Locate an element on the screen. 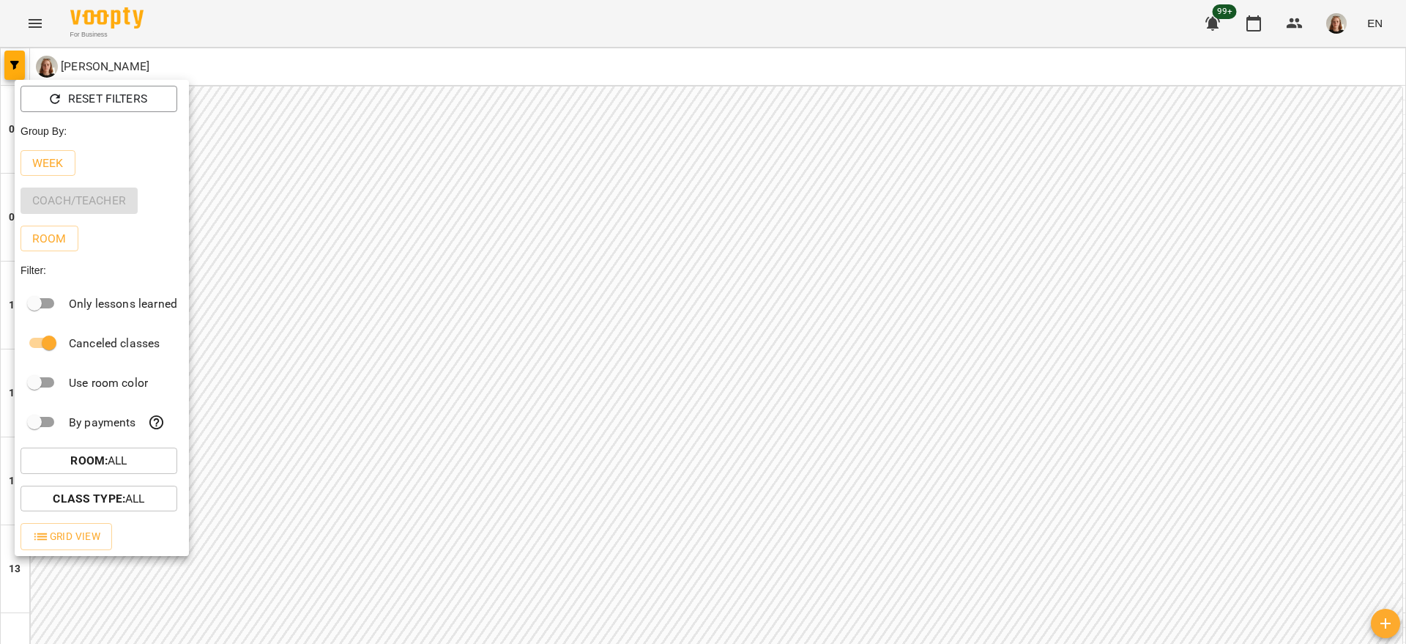 Image resolution: width=1406 pixels, height=644 pixels. p: Only lessons learned is located at coordinates (123, 304).